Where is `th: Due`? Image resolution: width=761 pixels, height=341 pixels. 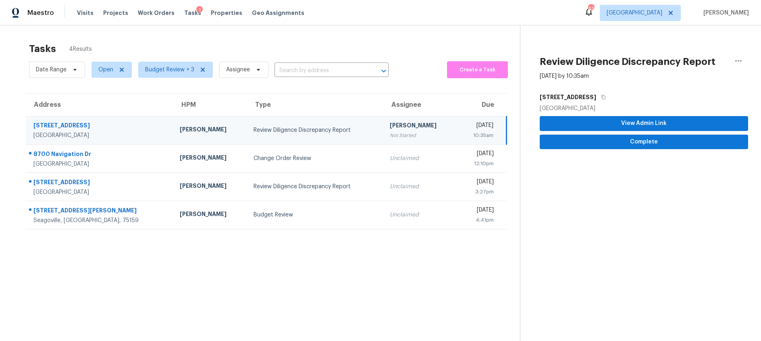 th: Due is located at coordinates (482, 105).